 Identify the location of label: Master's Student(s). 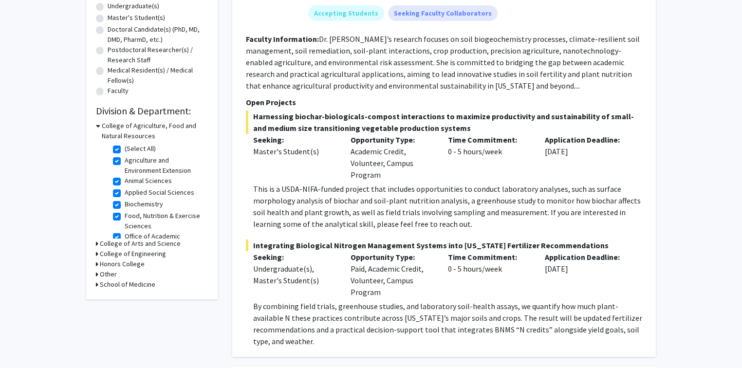
(136, 18).